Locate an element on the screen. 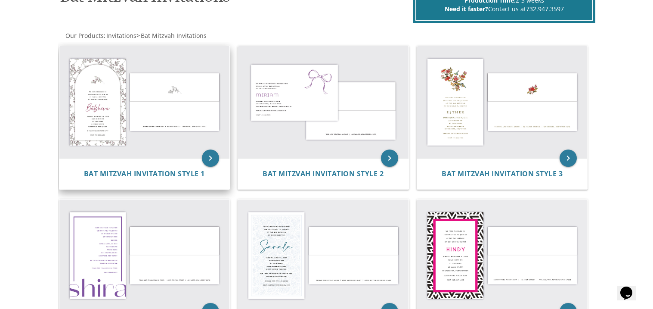 Image resolution: width=653 pixels, height=309 pixels. span: Need it faster? is located at coordinates (466, 9).